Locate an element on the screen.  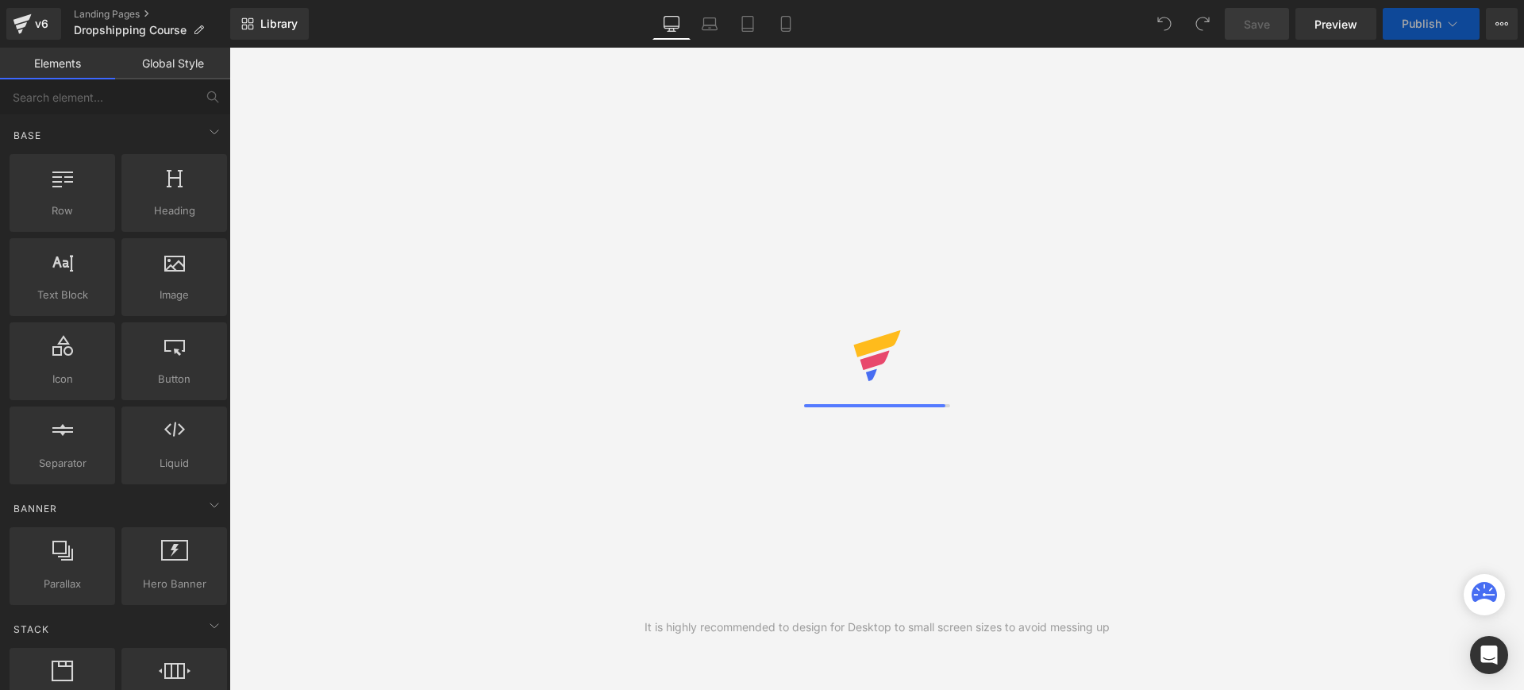
span: Publish is located at coordinates (1422, 24).